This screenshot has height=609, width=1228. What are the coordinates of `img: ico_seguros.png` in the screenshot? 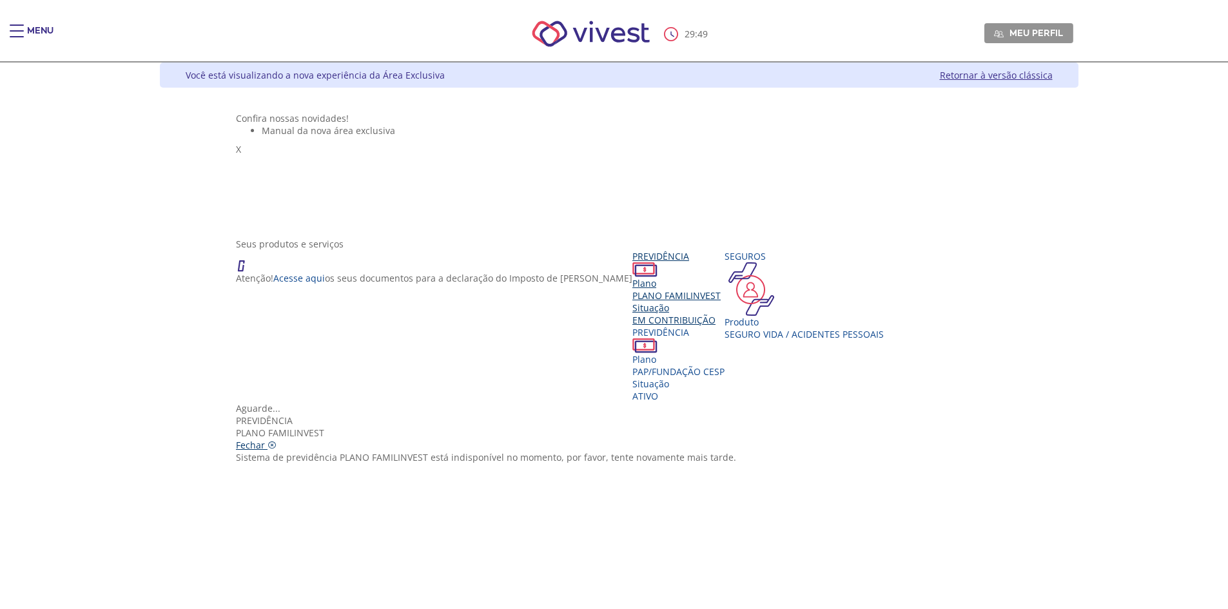 It's located at (751, 289).